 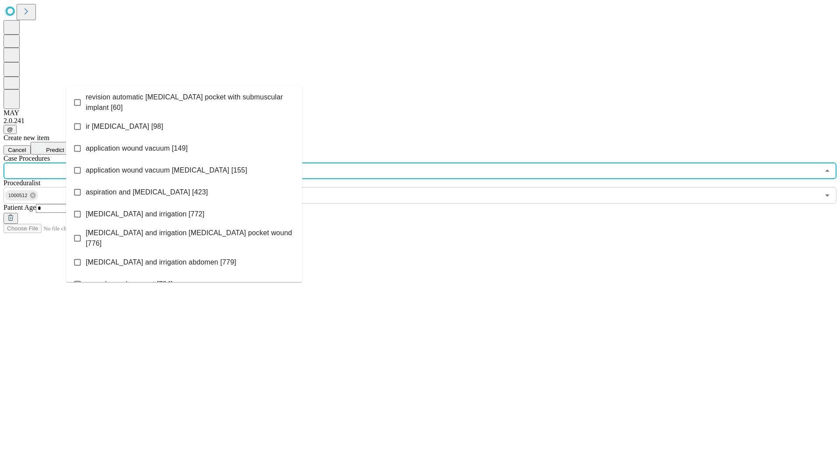 I want to click on div: 1000512, so click(x=21, y=195).